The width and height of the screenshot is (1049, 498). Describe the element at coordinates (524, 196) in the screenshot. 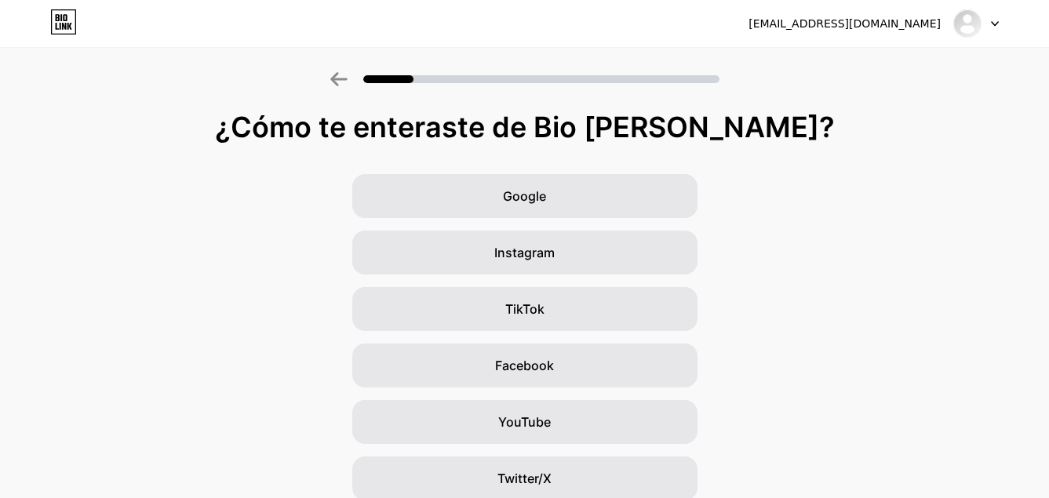

I see `span: Google` at that location.